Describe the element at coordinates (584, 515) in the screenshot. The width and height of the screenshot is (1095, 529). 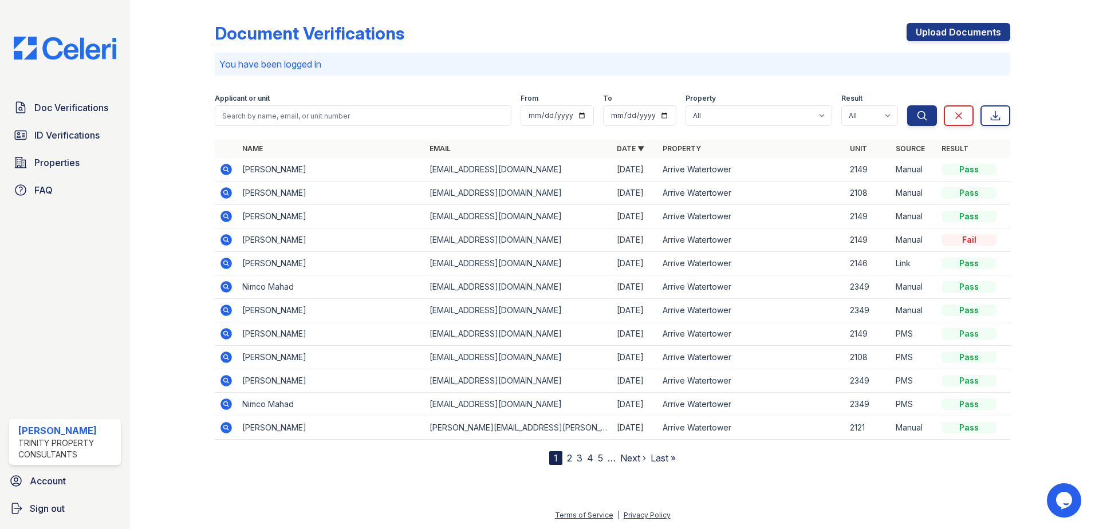
I see `a: Terms of Service` at that location.